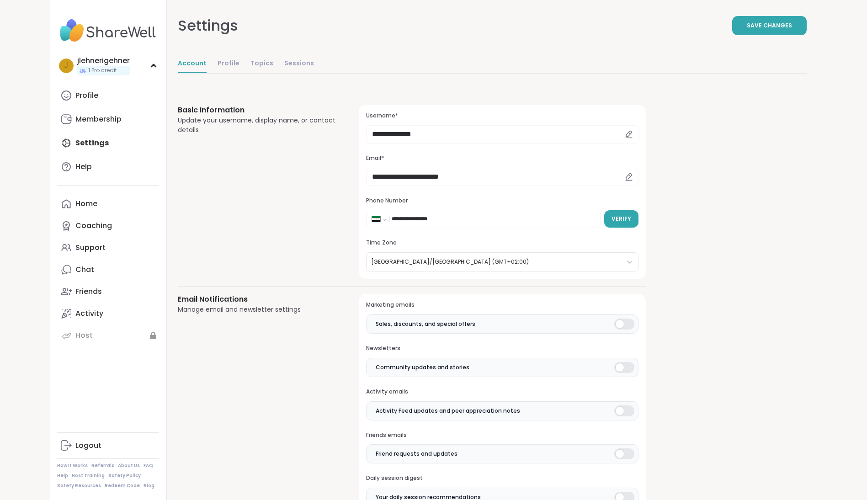  Describe the element at coordinates (124, 476) in the screenshot. I see `a: Safety Policy` at that location.